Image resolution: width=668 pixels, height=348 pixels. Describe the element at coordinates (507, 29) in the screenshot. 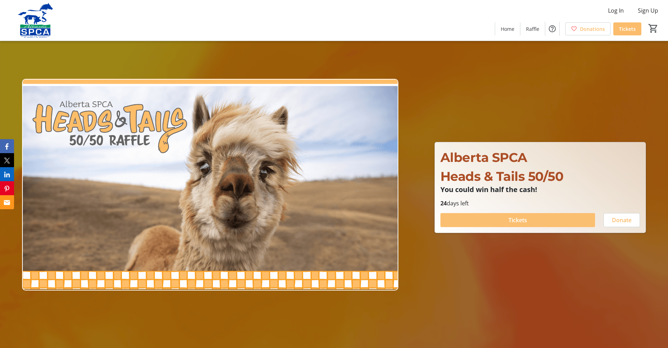

I see `span: Home` at that location.